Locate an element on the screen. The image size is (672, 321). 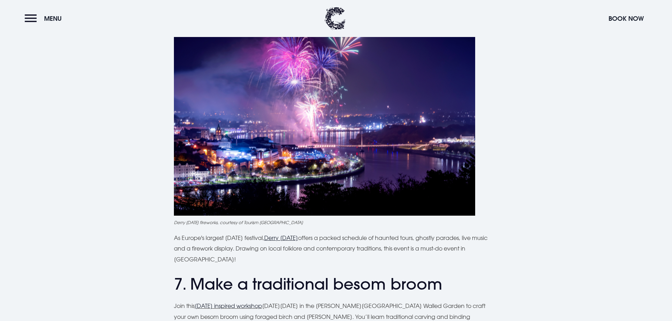
img: Clandeboye Lodge is located at coordinates (335, 18).